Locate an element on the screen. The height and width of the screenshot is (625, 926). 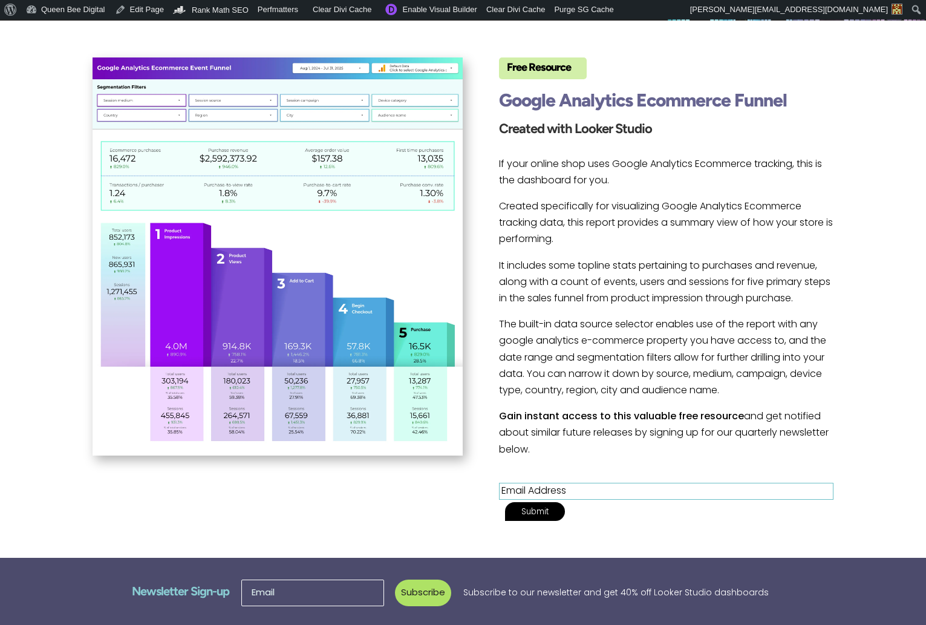
img: ga4-ecomm-funnel is located at coordinates (278, 256).